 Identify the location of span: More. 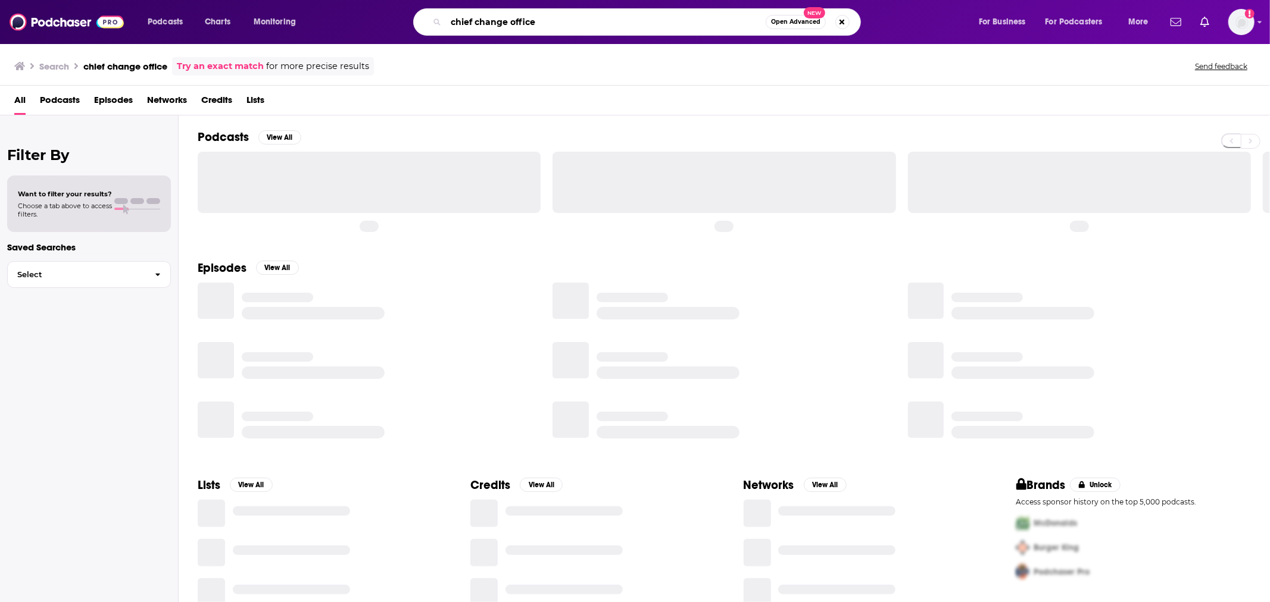
(1138, 22).